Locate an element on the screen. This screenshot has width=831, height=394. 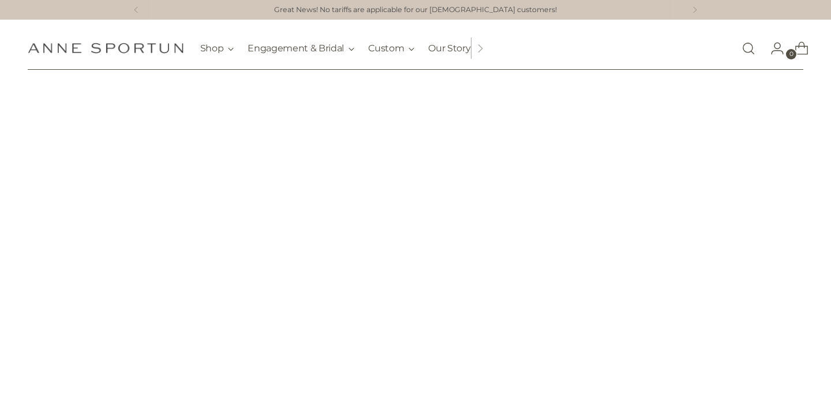
a: Open search modal is located at coordinates (749, 48).